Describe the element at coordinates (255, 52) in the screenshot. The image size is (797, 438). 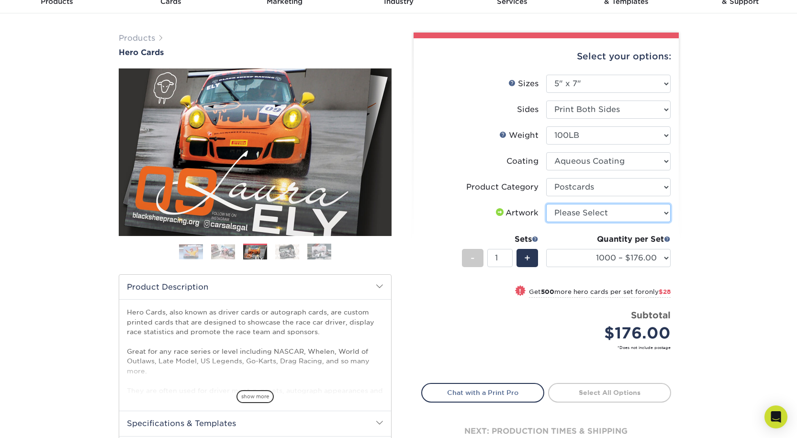
I see `h1: Hero Cards` at that location.